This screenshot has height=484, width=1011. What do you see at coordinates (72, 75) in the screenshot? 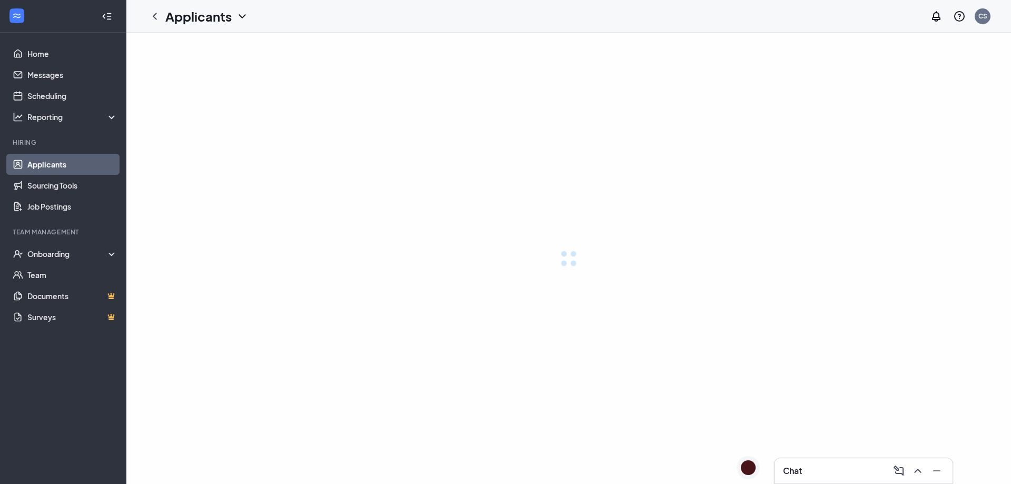
I see `a: Messages` at bounding box center [72, 75].